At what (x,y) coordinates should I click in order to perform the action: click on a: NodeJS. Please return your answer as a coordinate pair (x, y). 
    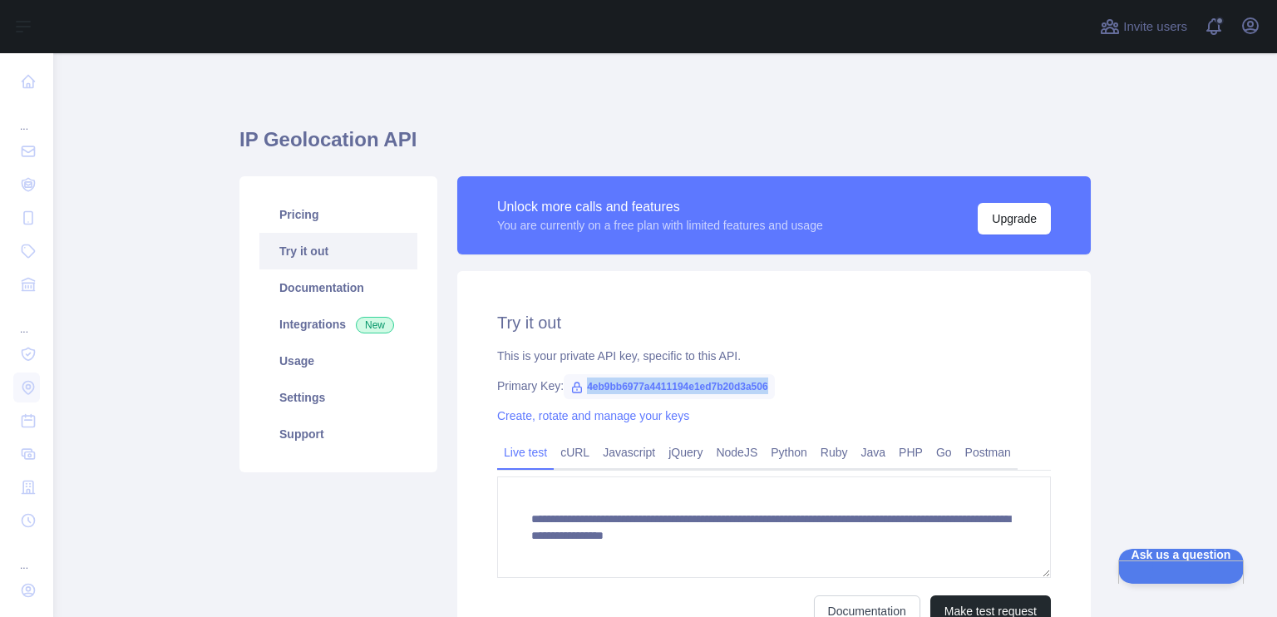
    Looking at the image, I should click on (737, 452).